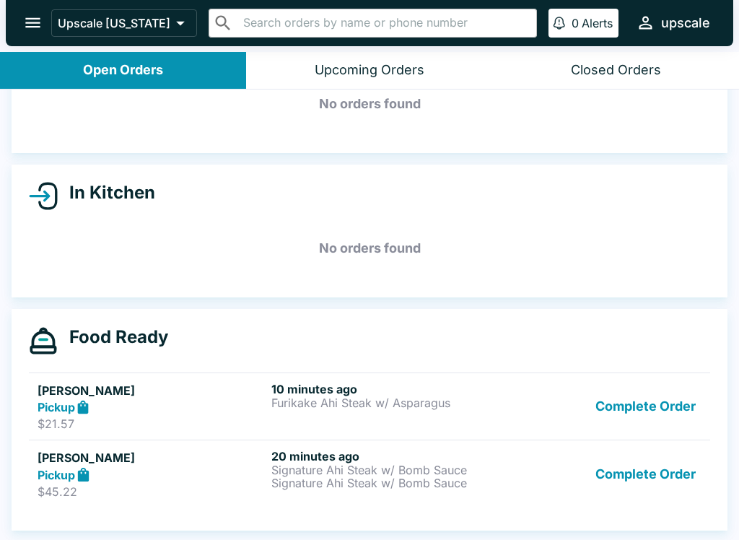  I want to click on p: Alerts, so click(597, 23).